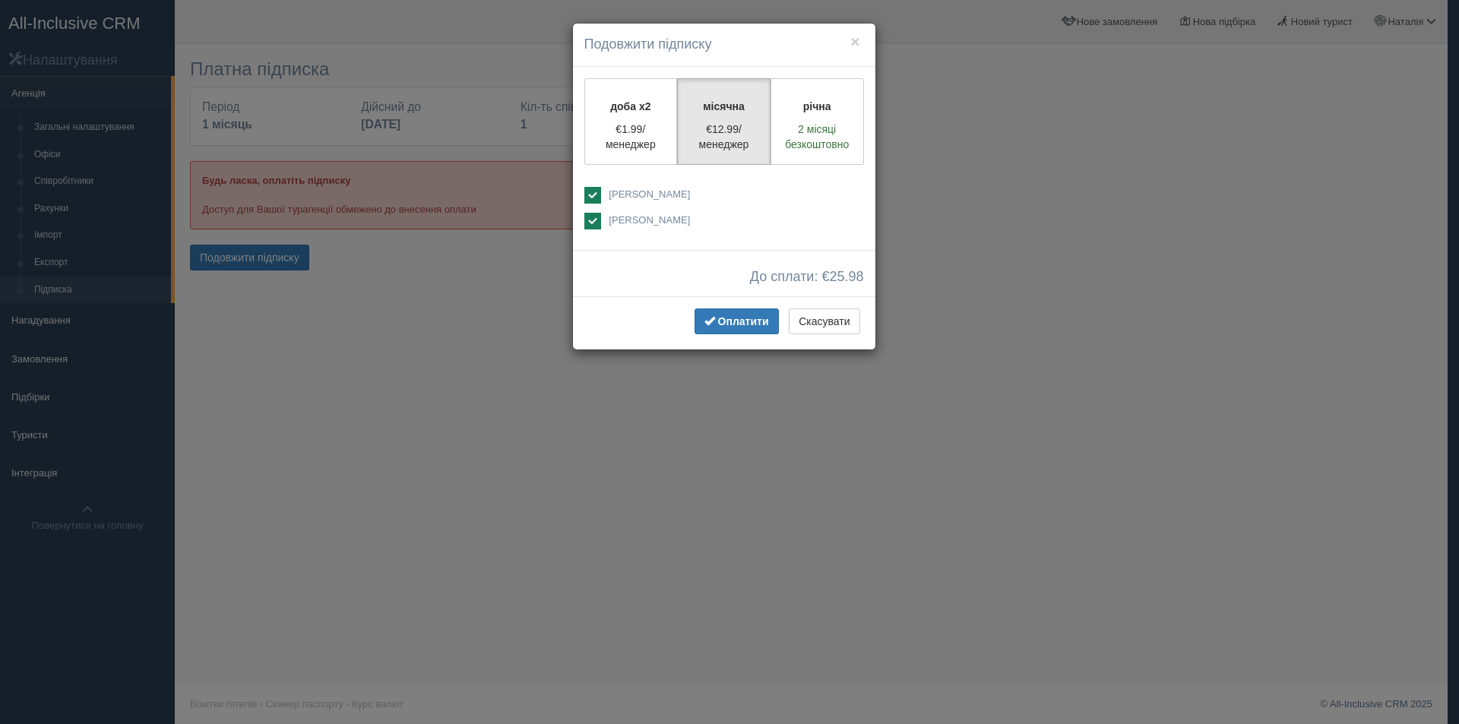 Image resolution: width=1459 pixels, height=724 pixels. Describe the element at coordinates (724, 106) in the screenshot. I see `p: місячна` at that location.